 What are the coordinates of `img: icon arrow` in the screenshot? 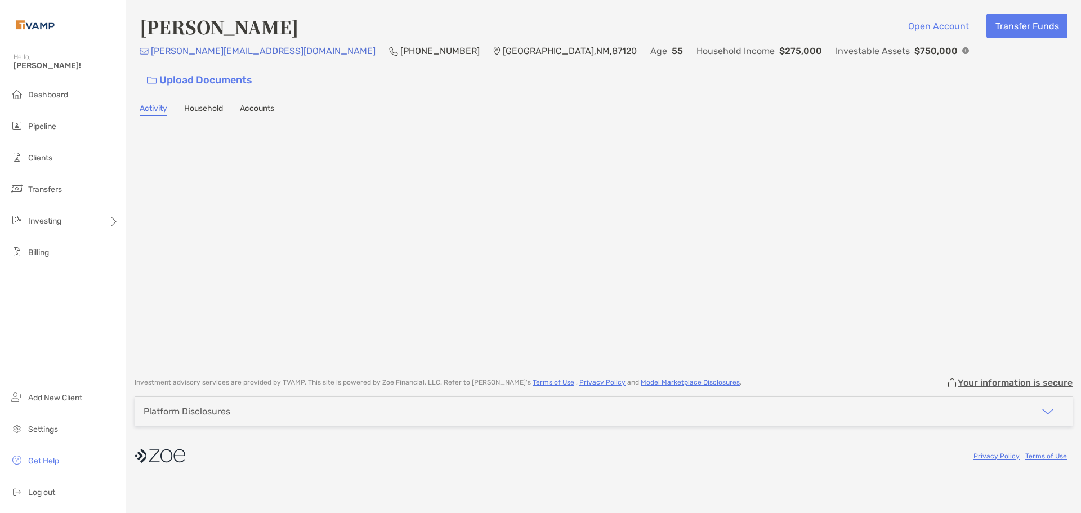 It's located at (1048, 412).